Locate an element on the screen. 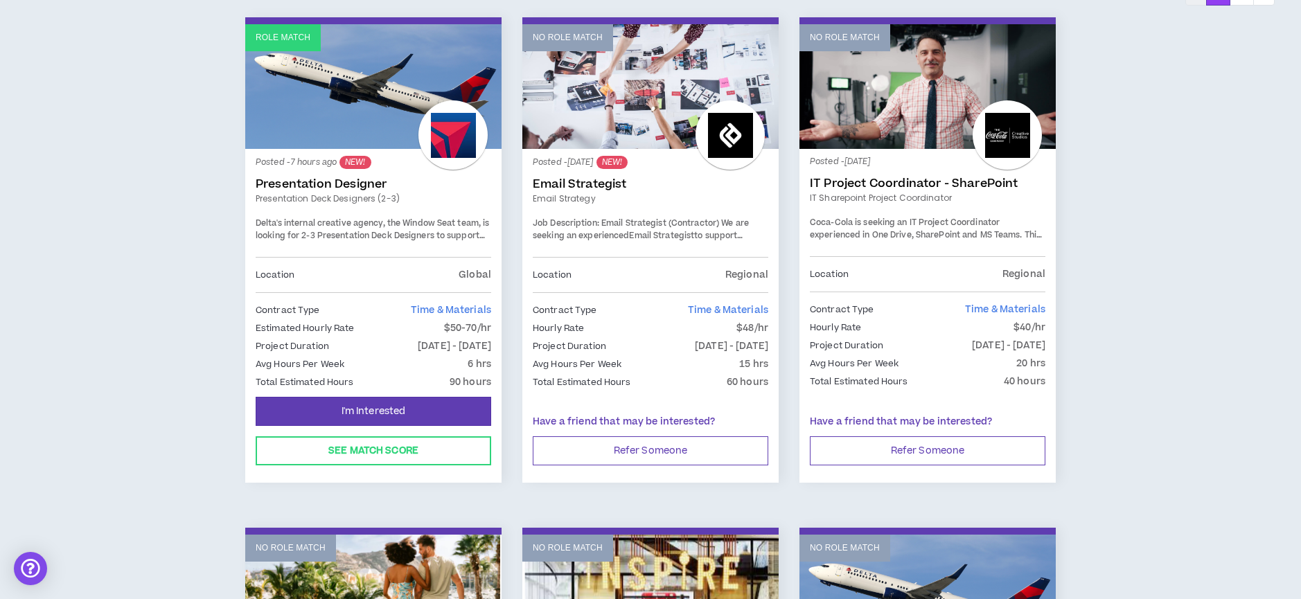 The width and height of the screenshot is (1301, 599). strong: Job Description: Email Strategist (Contractor) is located at coordinates (626, 223).